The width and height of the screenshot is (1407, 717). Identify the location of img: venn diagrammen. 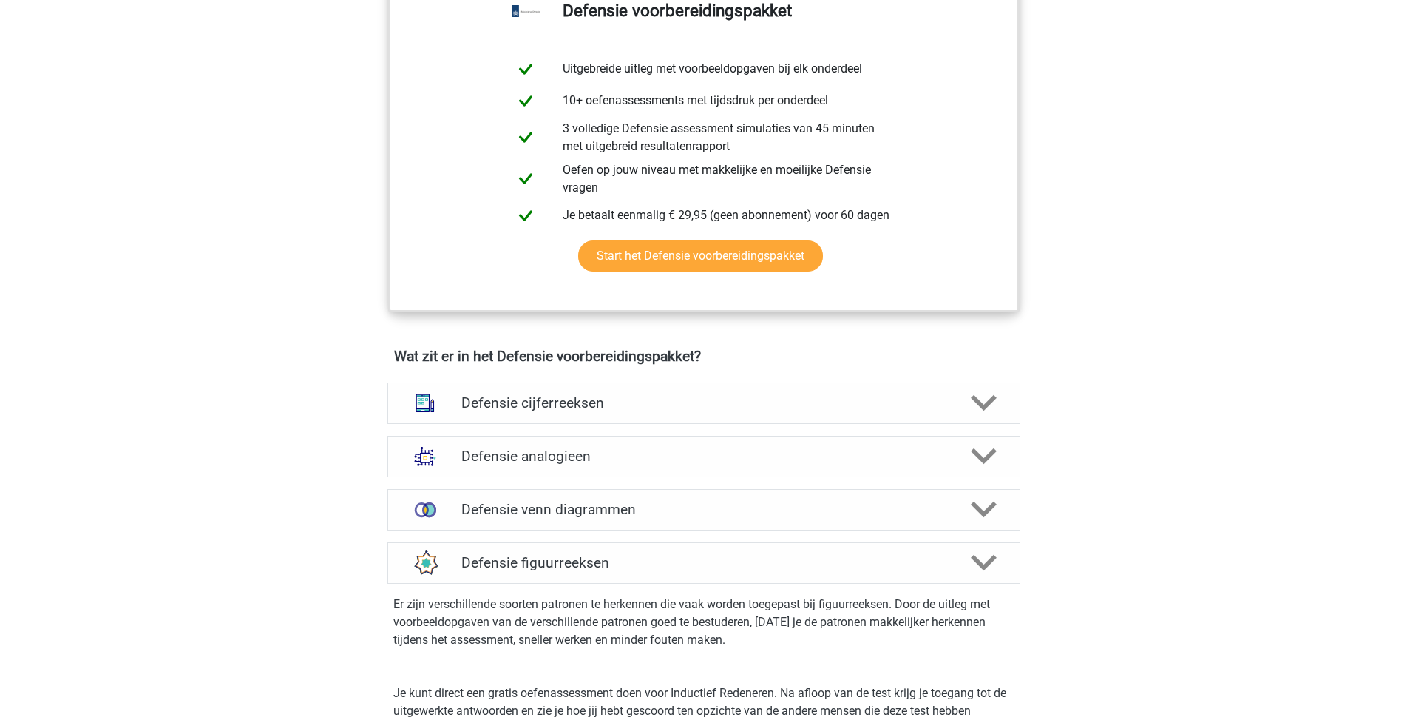
(425, 509).